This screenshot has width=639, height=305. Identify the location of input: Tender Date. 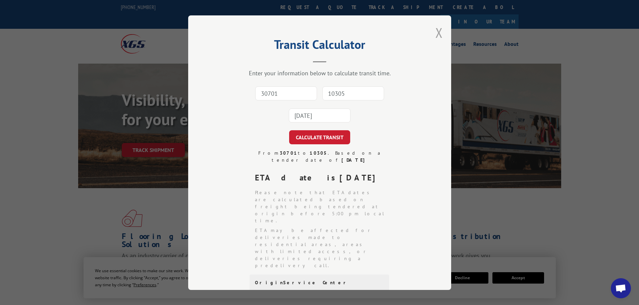
(320, 116).